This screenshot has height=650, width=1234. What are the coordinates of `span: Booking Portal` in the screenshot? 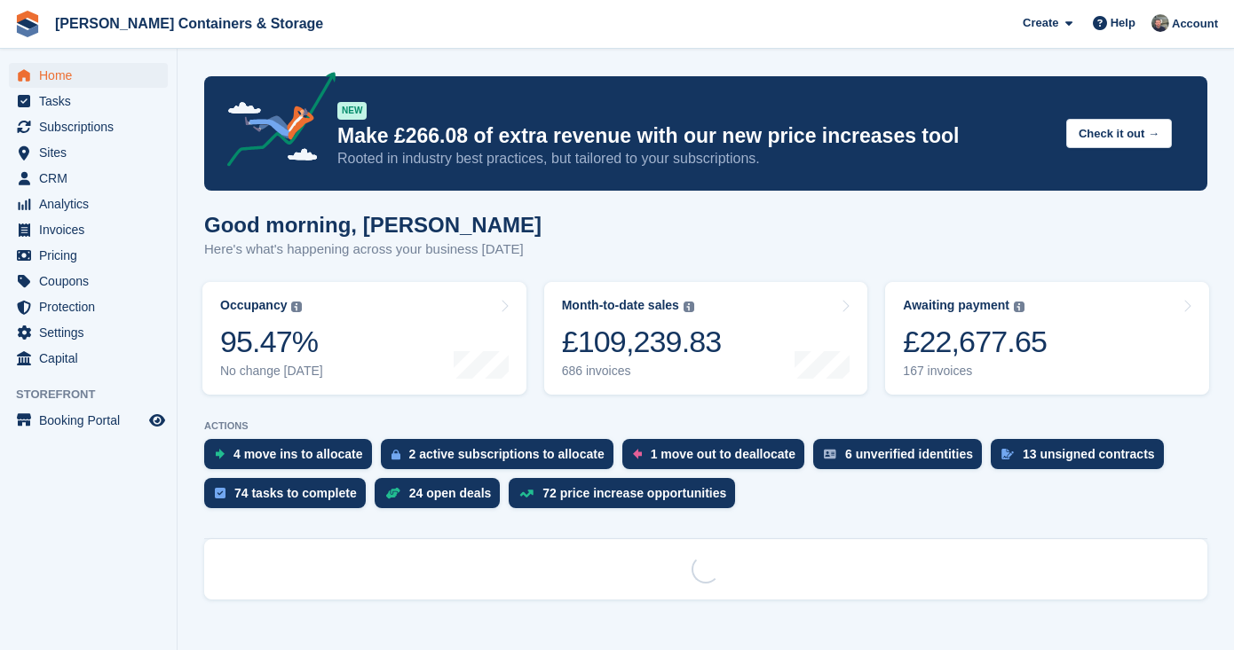 It's located at (92, 421).